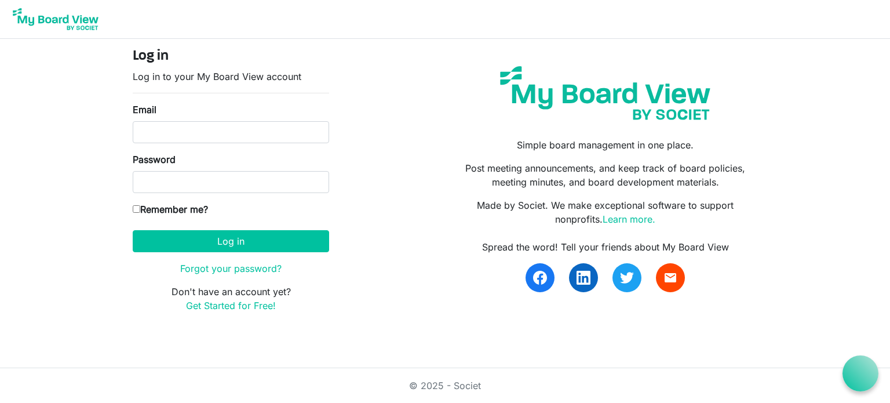 The image size is (890, 403). What do you see at coordinates (231, 241) in the screenshot?
I see `button: Log in` at bounding box center [231, 241].